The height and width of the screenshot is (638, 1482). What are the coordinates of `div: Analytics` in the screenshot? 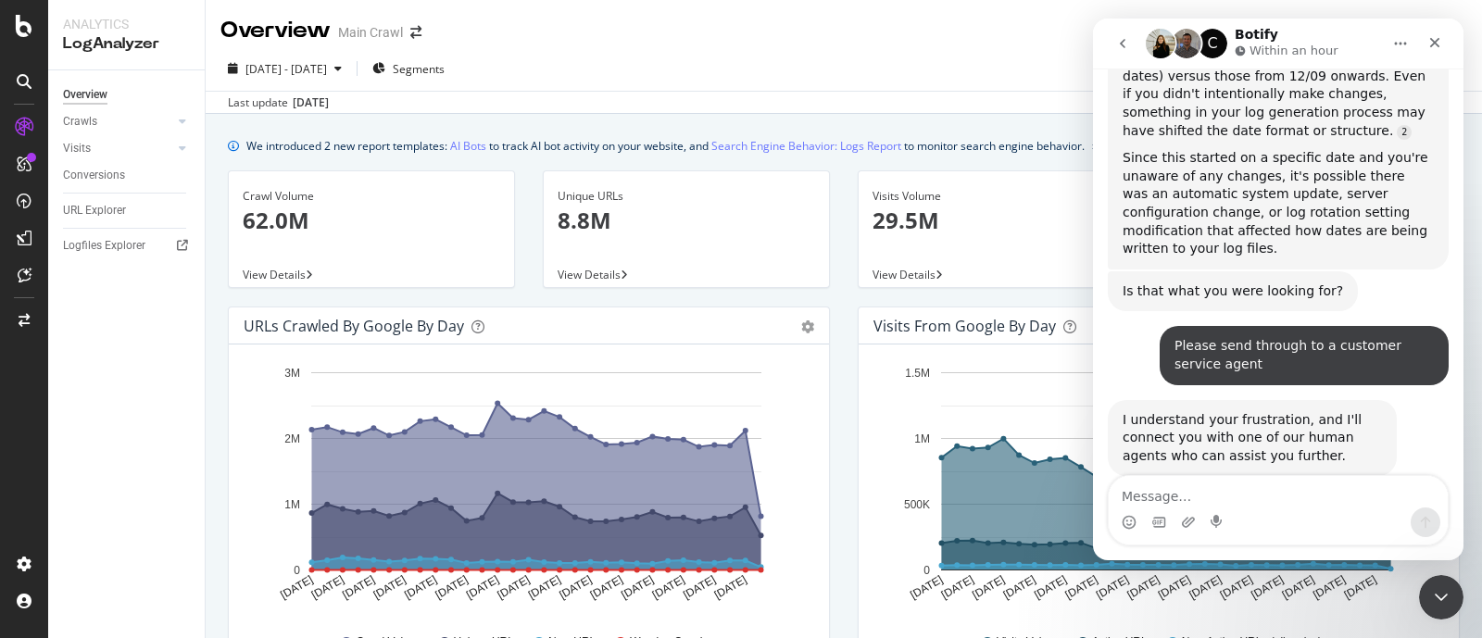 It's located at (126, 24).